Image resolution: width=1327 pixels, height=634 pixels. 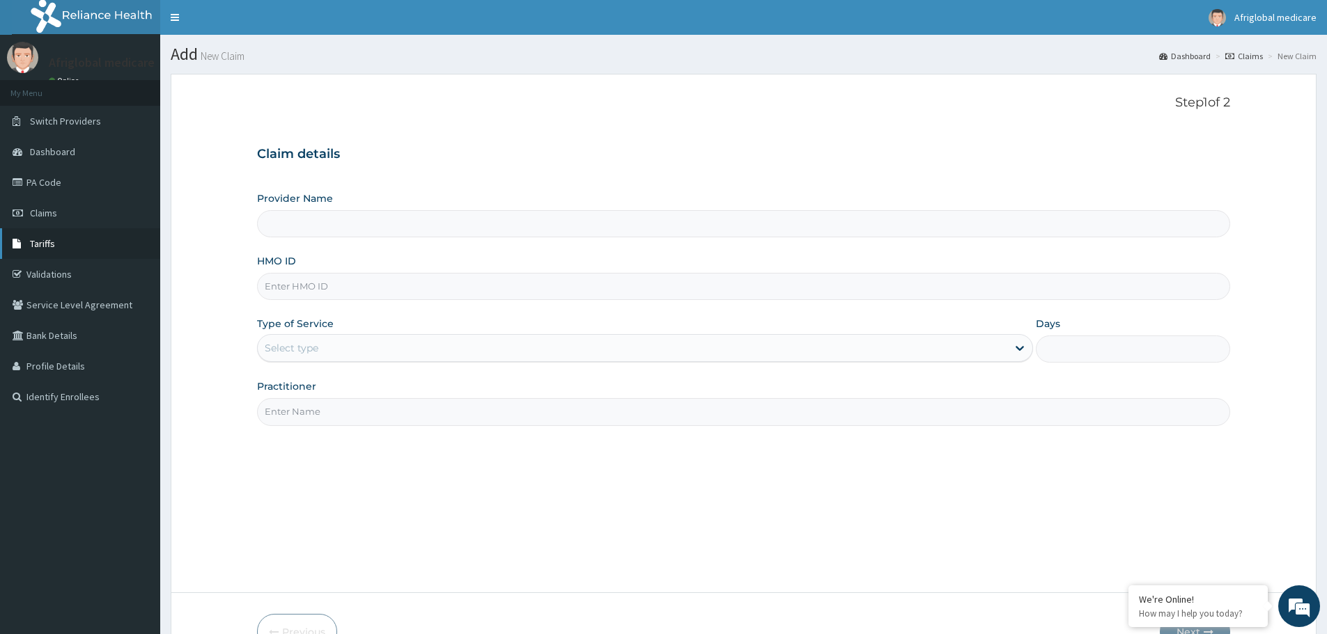 What do you see at coordinates (43, 213) in the screenshot?
I see `span: Claims` at bounding box center [43, 213].